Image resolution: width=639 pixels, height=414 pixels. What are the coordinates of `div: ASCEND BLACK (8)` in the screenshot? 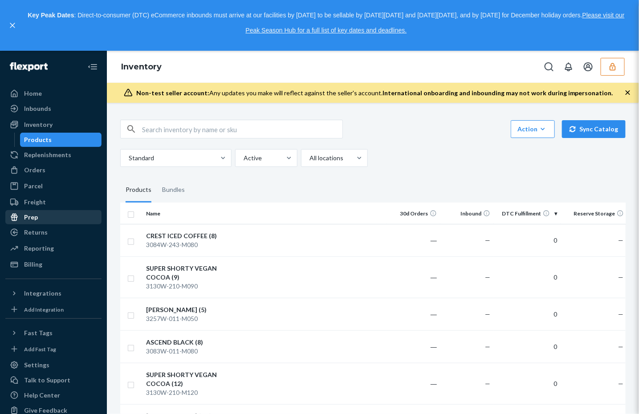 It's located at (192, 343).